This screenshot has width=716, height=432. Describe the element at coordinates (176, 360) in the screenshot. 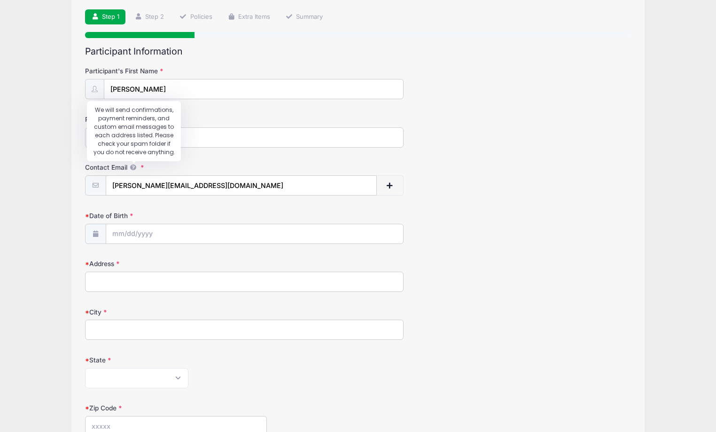

I see `label: State` at that location.